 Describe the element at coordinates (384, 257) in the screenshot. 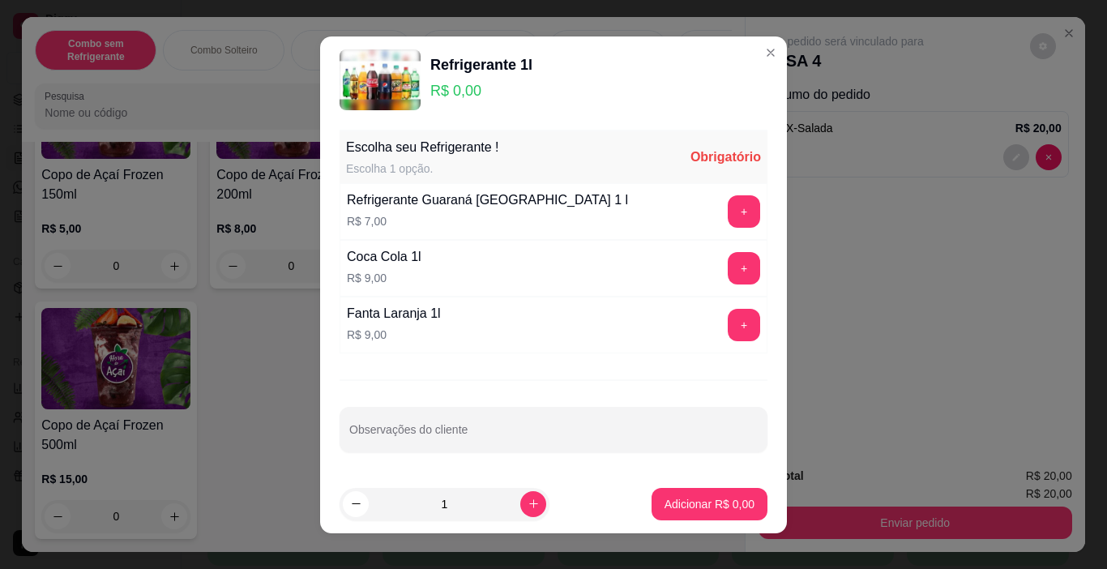

I see `div: Coca Cola 1l` at that location.